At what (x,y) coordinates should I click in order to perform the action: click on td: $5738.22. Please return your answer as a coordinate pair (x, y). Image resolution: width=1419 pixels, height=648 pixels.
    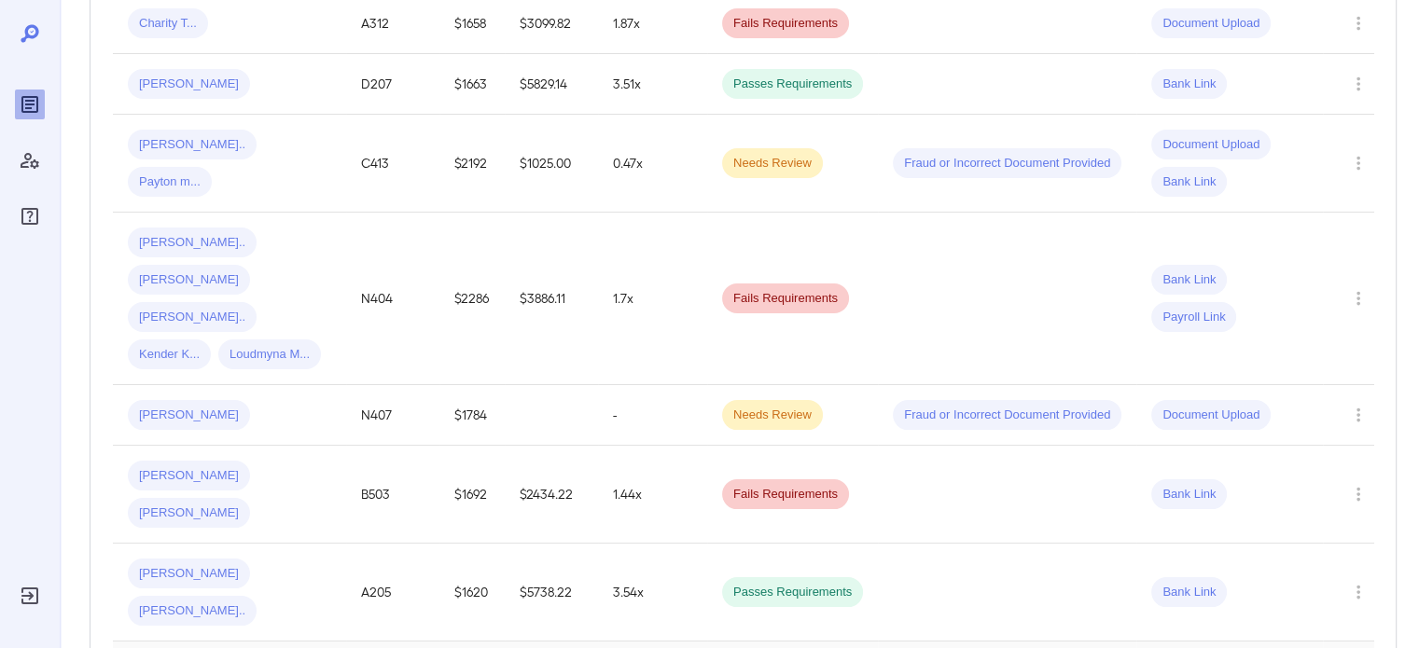
    Looking at the image, I should click on (551, 592).